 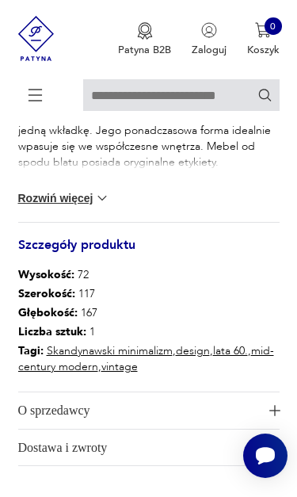 What do you see at coordinates (149, 313) in the screenshot?
I see `p: 167` at bounding box center [149, 313].